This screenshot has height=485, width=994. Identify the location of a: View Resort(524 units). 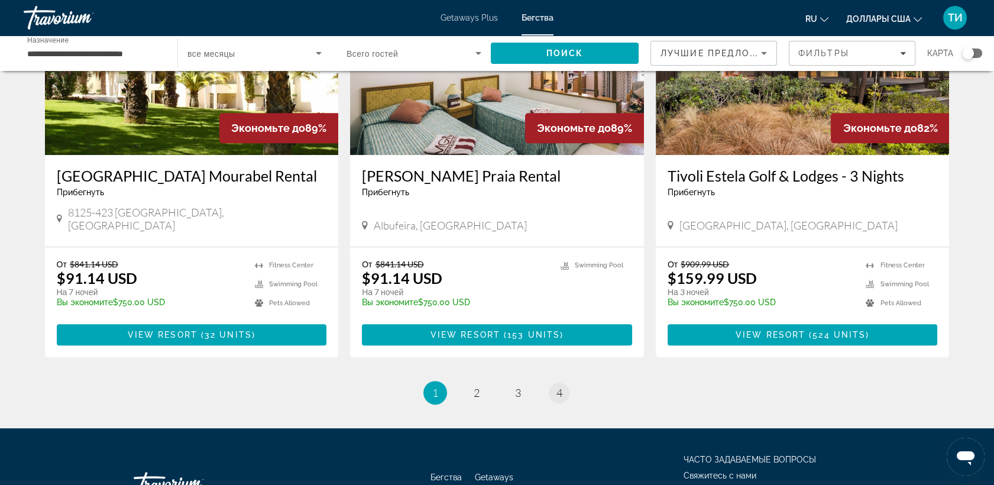
(802, 335).